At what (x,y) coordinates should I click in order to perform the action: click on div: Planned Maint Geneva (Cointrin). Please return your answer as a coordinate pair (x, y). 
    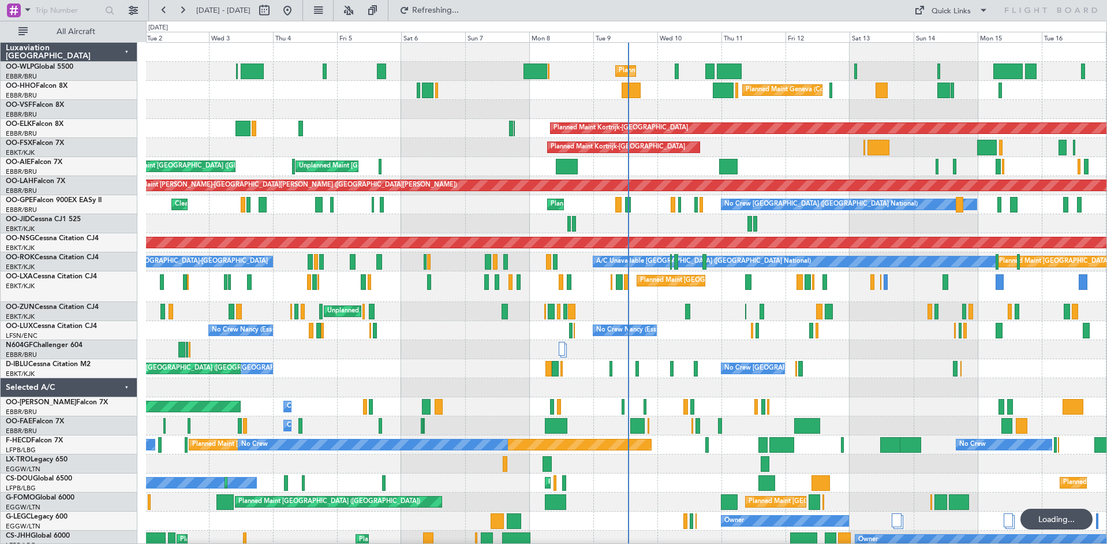
    Looking at the image, I should click on (793, 90).